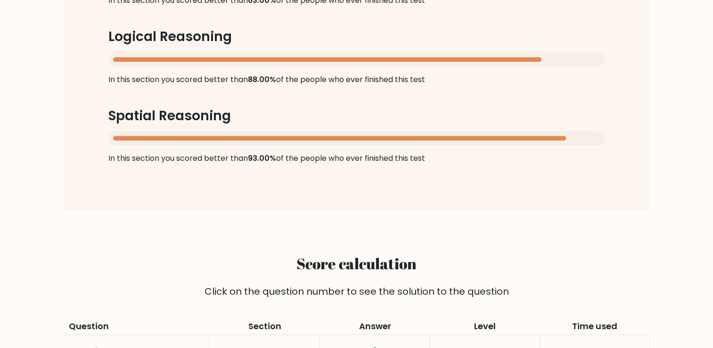 The image size is (713, 348). What do you see at coordinates (356, 116) in the screenshot?
I see `h3: Spatial Reasoning` at bounding box center [356, 116].